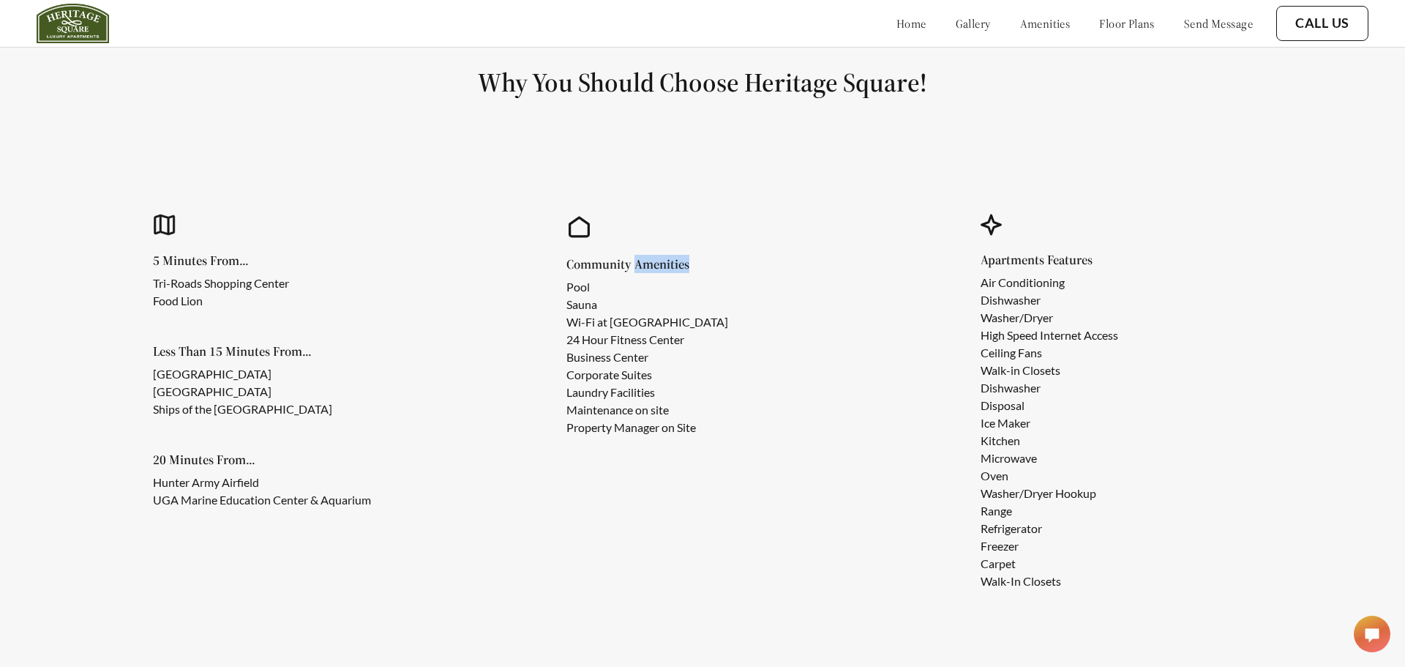 The width and height of the screenshot is (1405, 667). Describe the element at coordinates (1049, 546) in the screenshot. I see `li: Freezer` at that location.